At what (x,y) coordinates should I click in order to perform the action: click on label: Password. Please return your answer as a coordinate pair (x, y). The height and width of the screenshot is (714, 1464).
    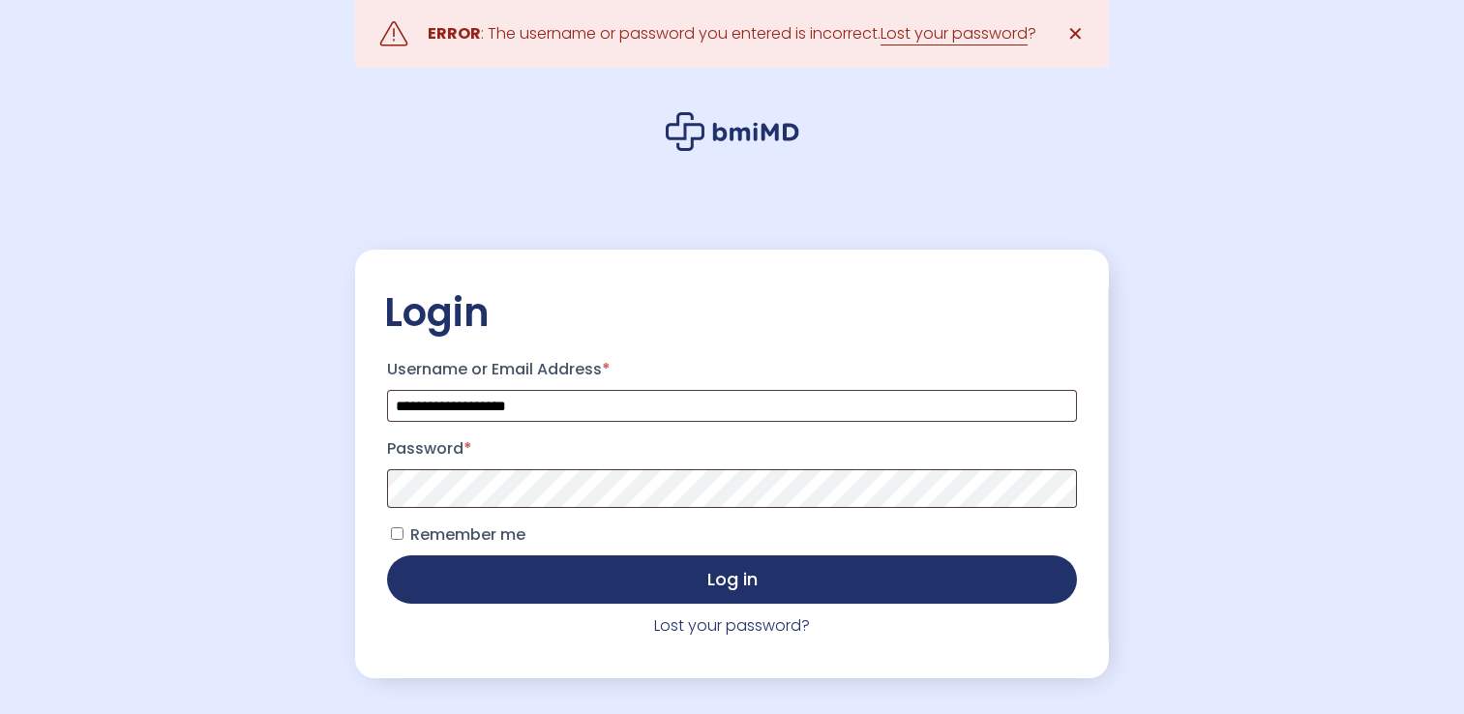
    Looking at the image, I should click on (732, 449).